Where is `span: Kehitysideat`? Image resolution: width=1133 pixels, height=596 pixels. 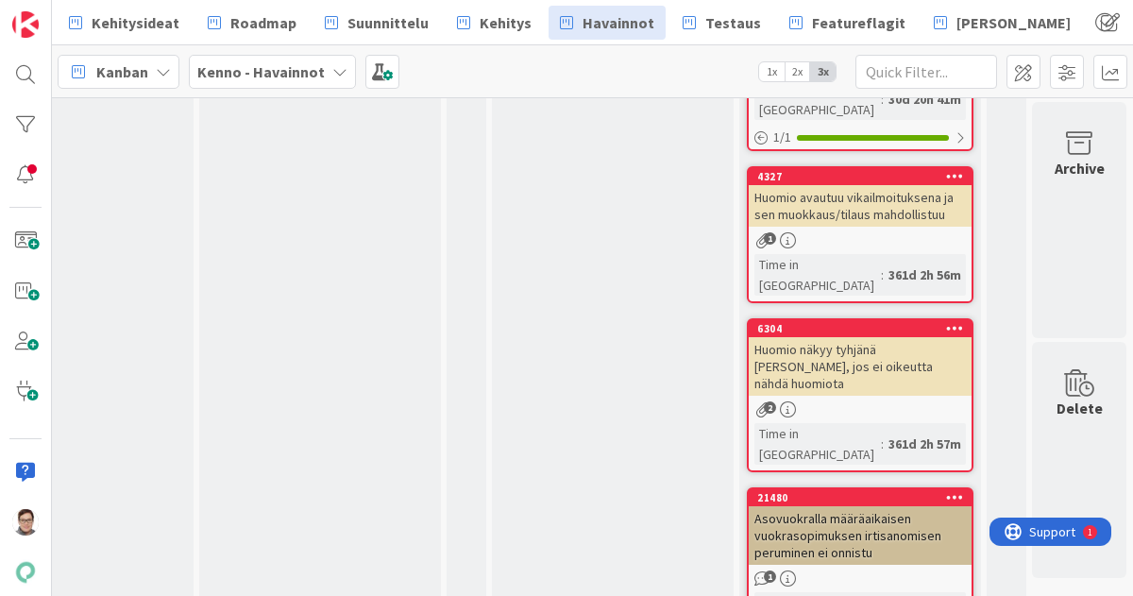
span: Kehitysideat is located at coordinates (135, 23).